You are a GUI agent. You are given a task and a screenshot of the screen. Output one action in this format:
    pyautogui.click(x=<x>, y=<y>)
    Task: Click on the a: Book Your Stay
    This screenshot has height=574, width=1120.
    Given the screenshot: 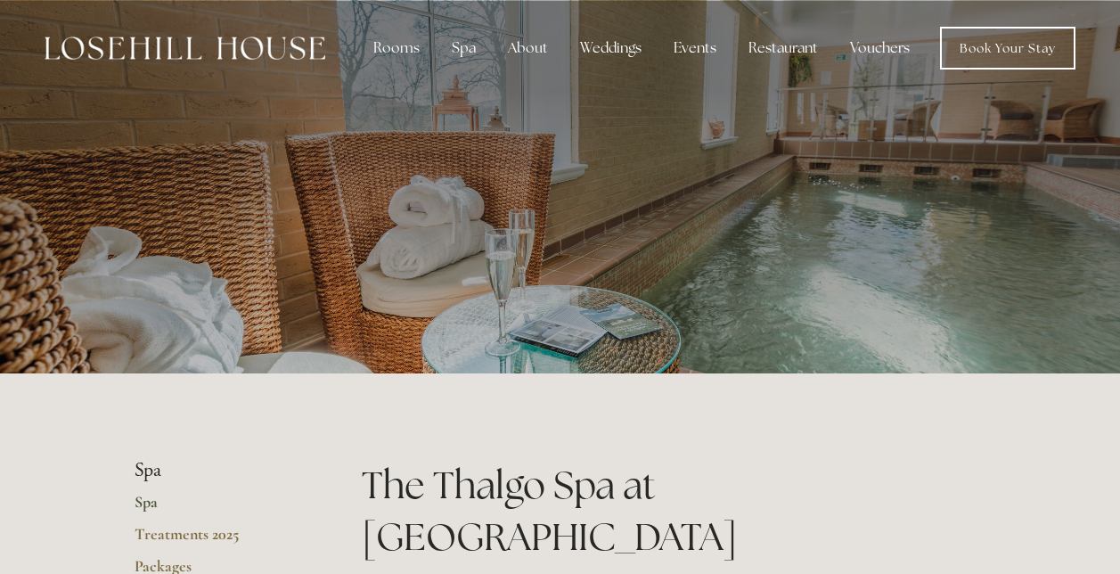 What is the action you would take?
    pyautogui.click(x=1008, y=48)
    